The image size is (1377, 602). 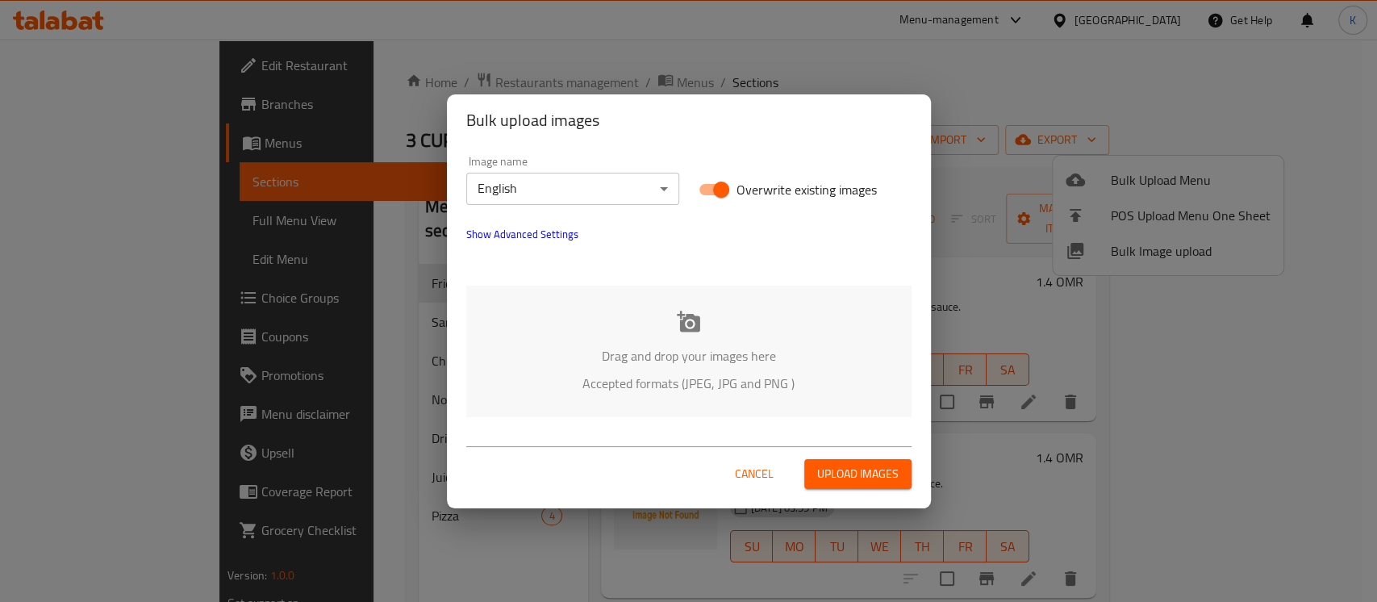 I want to click on span: Overwrite existing images, so click(x=807, y=190).